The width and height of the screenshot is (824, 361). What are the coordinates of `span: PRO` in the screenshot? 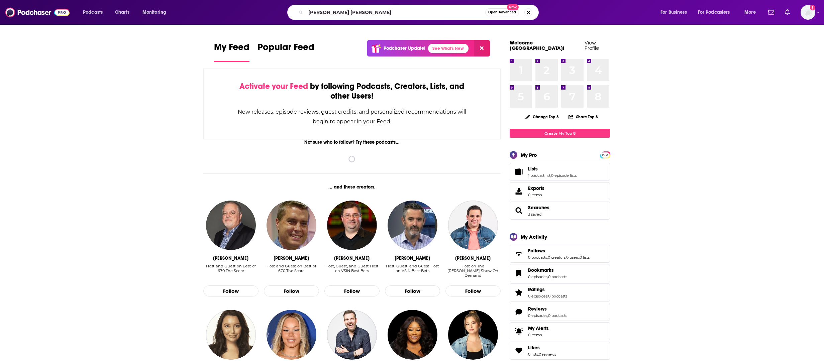 It's located at (605, 155).